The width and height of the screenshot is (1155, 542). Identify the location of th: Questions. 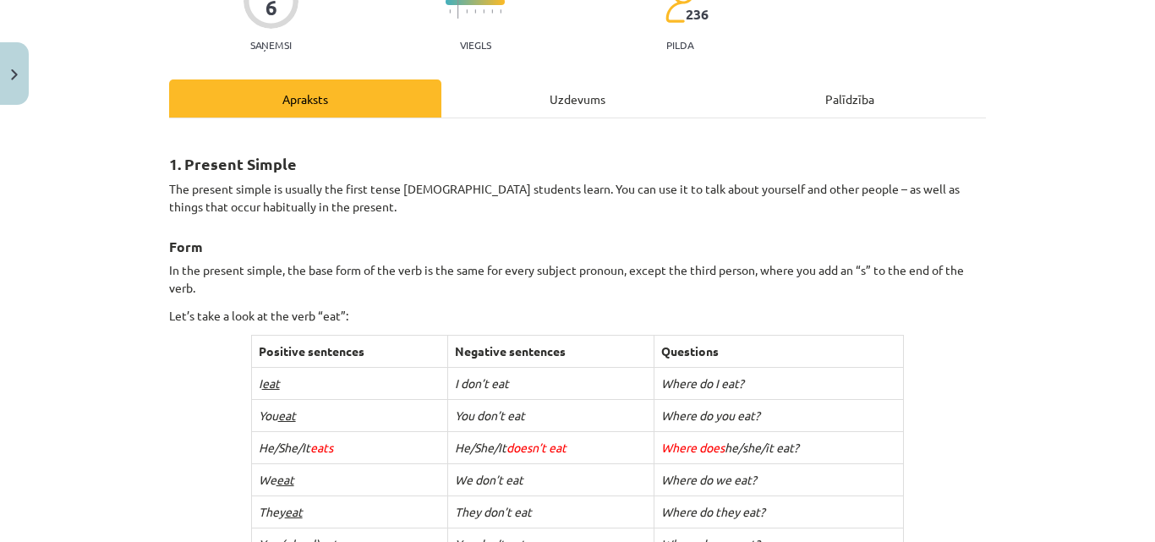
(779, 352).